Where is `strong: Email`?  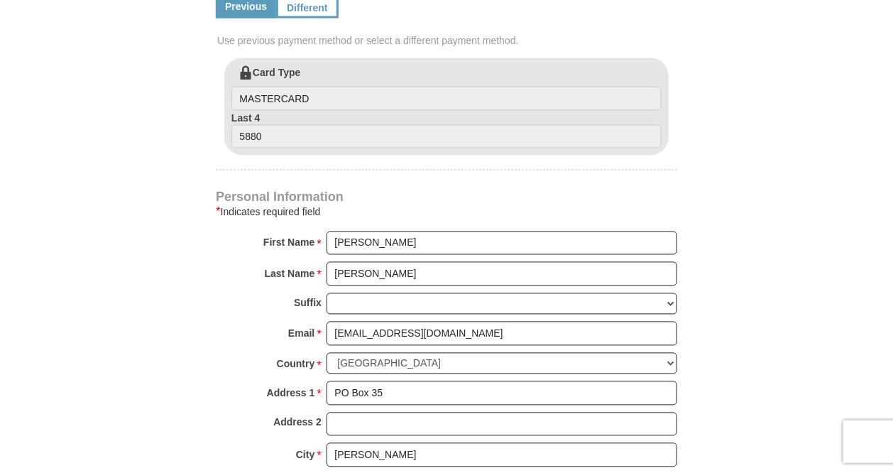
strong: Email is located at coordinates (301, 334).